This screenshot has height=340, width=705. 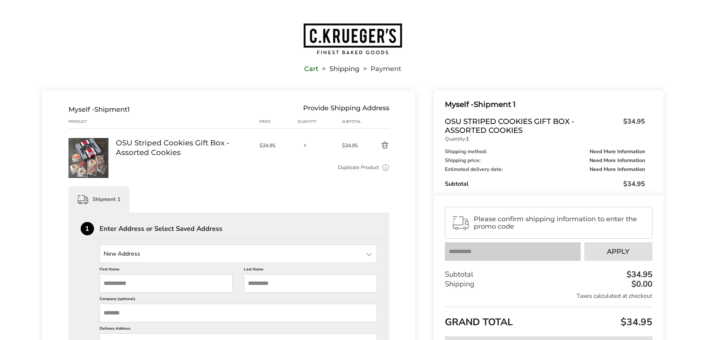 I want to click on div: Shipment, so click(x=99, y=109).